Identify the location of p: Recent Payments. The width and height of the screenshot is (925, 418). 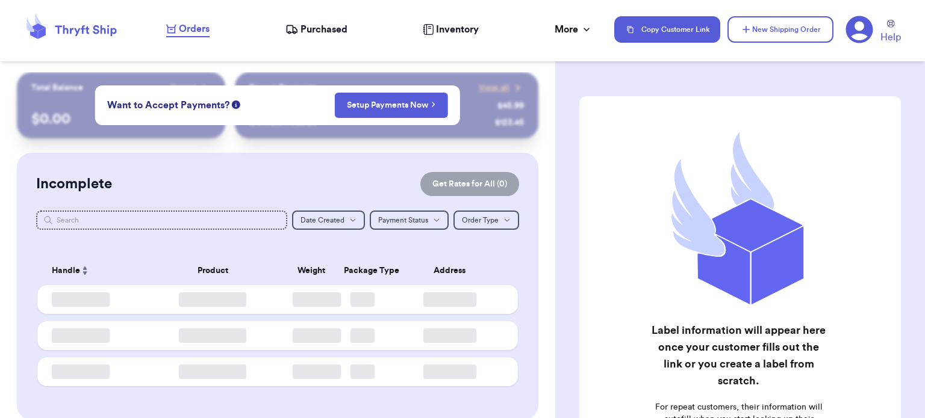
(282, 88).